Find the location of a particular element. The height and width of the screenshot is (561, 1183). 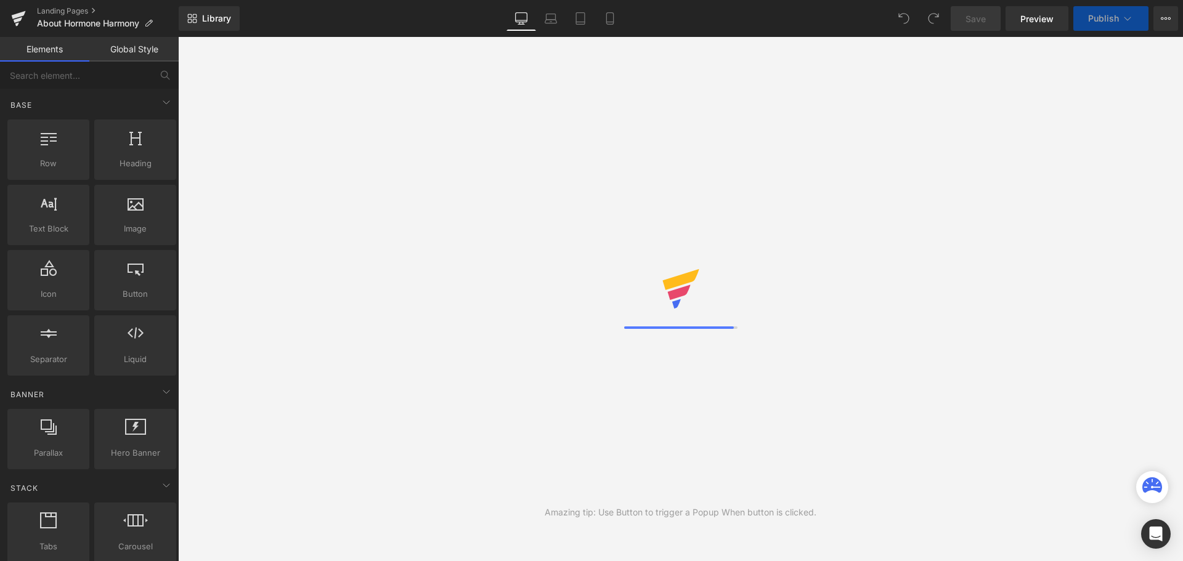

span: Base is located at coordinates (21, 105).